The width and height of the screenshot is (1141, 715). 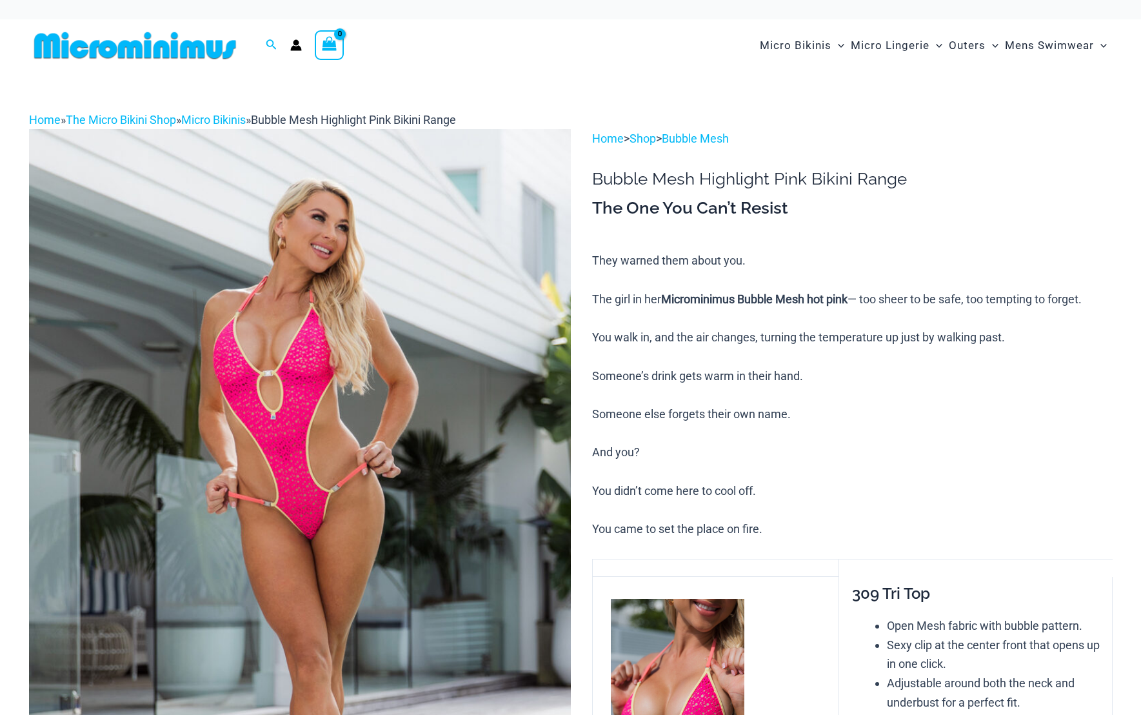 What do you see at coordinates (852, 395) in the screenshot?
I see `p: They warned them about you. The girl in her — too sheer to be safe, too tempting to forget. You w...` at bounding box center [852, 395].